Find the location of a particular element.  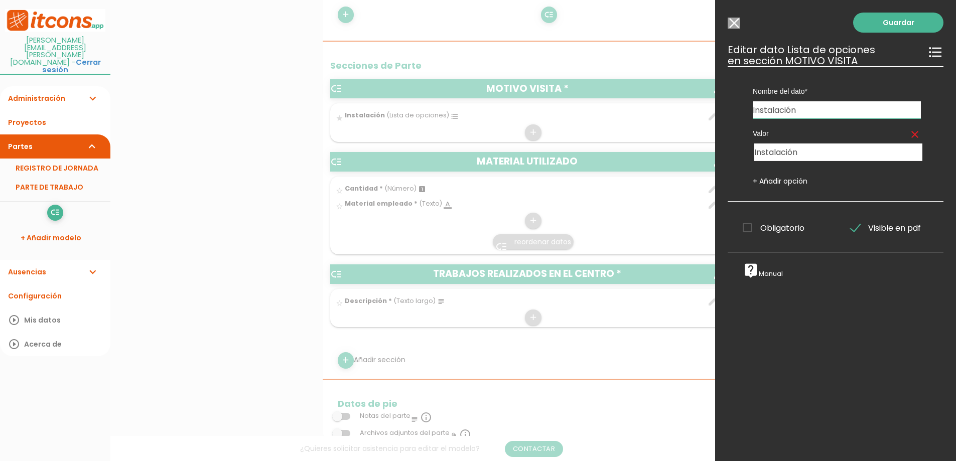

span: Visible en pdf is located at coordinates (886, 228).